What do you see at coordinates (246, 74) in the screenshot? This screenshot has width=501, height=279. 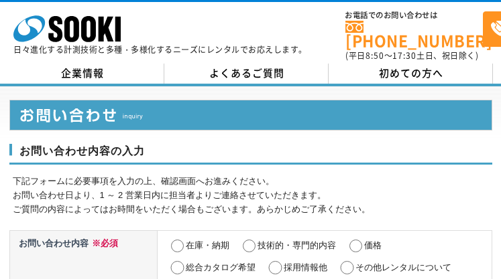 I see `a: よくあるご質問` at bounding box center [246, 74].